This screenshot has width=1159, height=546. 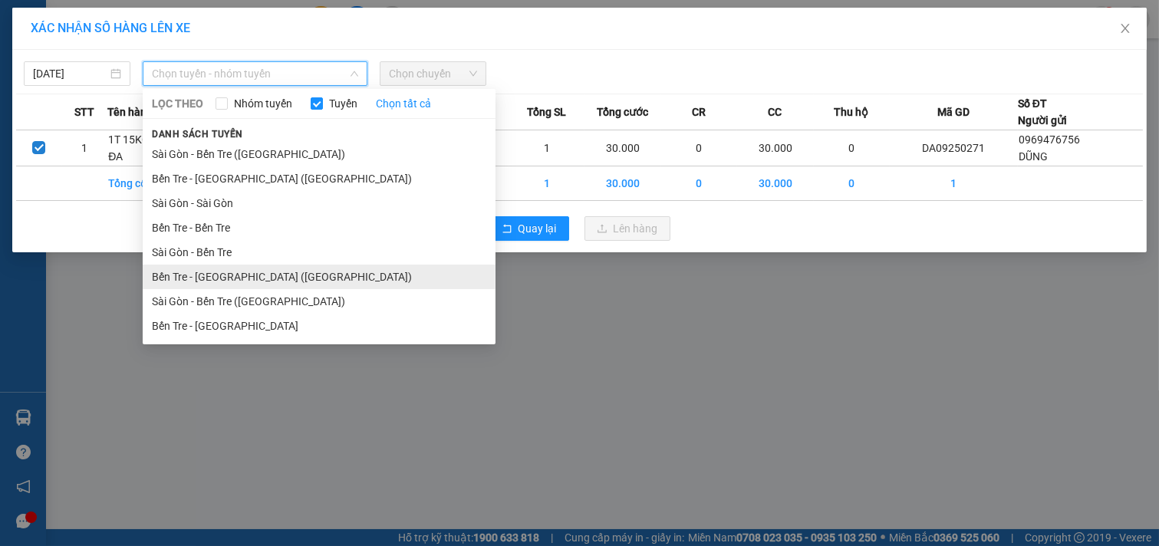 I want to click on span: Danh sách tuyến, so click(x=197, y=134).